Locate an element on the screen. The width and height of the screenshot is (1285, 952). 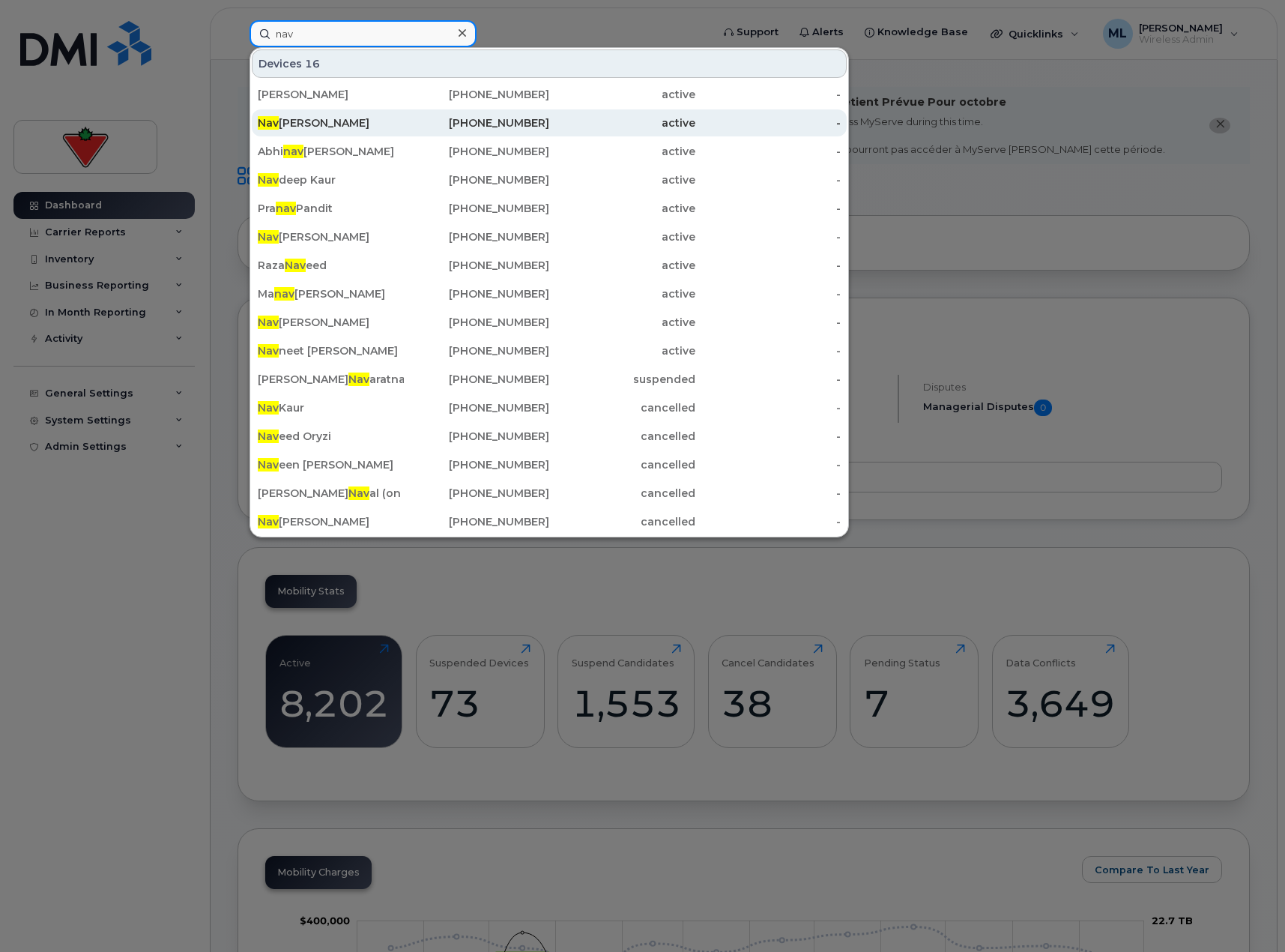
span: 16 is located at coordinates (312, 64).